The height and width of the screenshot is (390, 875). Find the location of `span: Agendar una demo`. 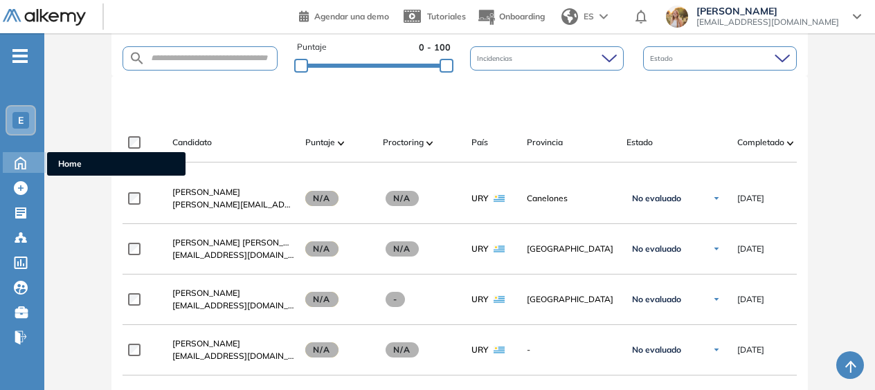

span: Agendar una demo is located at coordinates (352, 16).